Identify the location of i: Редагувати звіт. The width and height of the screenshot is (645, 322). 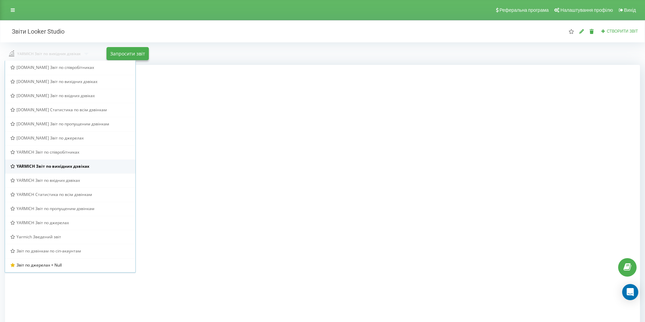
(582, 31).